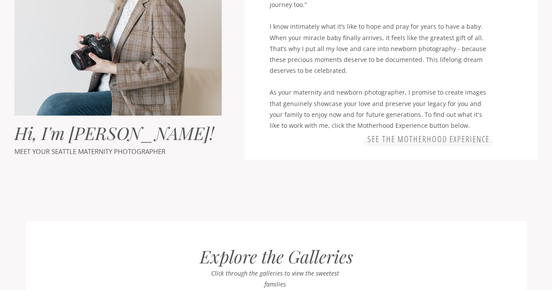 This screenshot has width=552, height=290. What do you see at coordinates (275, 279) in the screenshot?
I see `i: Click through the galleries to view the sweetest families` at bounding box center [275, 279].